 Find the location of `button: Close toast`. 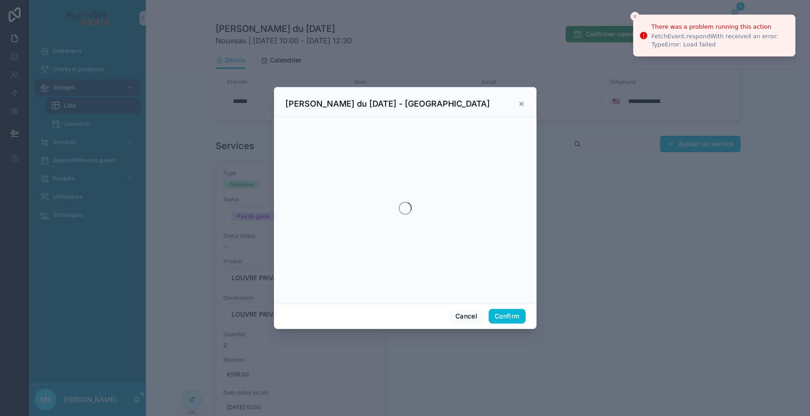

button: Close toast is located at coordinates (635, 16).